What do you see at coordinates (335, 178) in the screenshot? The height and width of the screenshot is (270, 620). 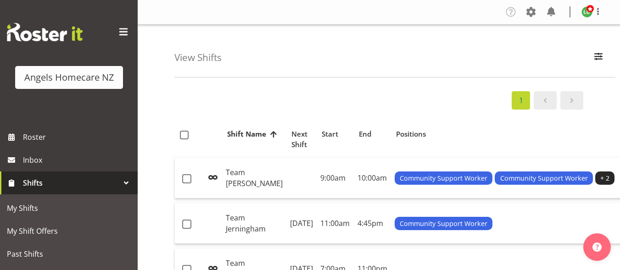 I see `td: 9:00am` at bounding box center [335, 178].